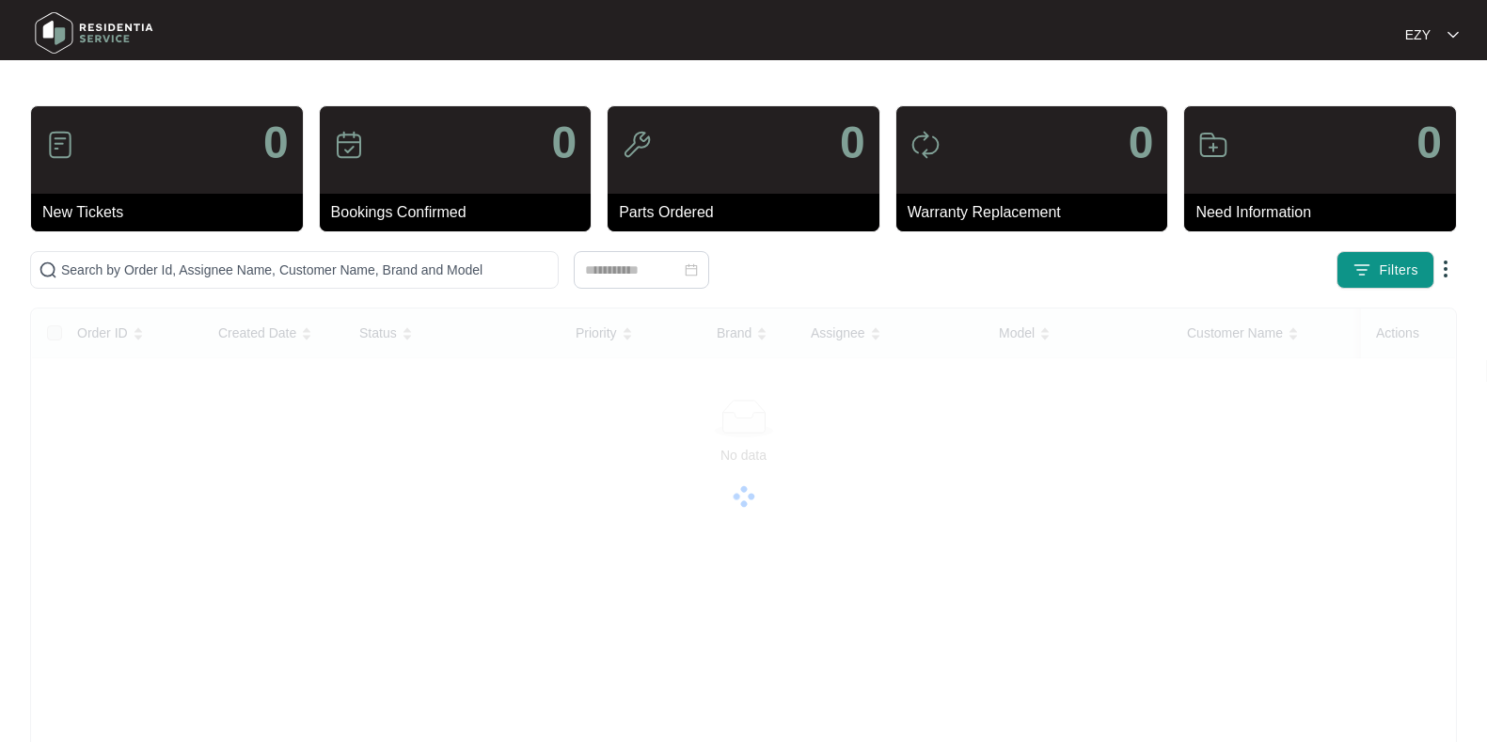 The height and width of the screenshot is (742, 1487). Describe the element at coordinates (1325, 213) in the screenshot. I see `p: Need Information` at that location.